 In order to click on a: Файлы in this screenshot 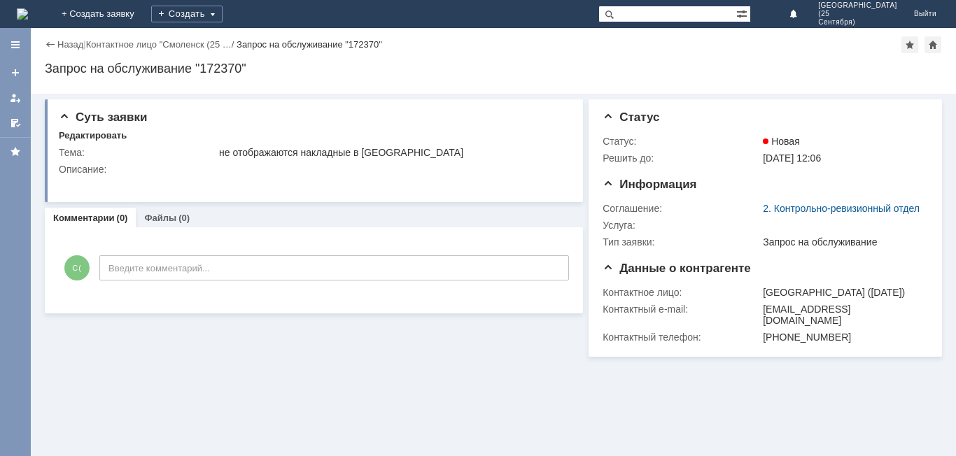, I will do `click(160, 218)`.